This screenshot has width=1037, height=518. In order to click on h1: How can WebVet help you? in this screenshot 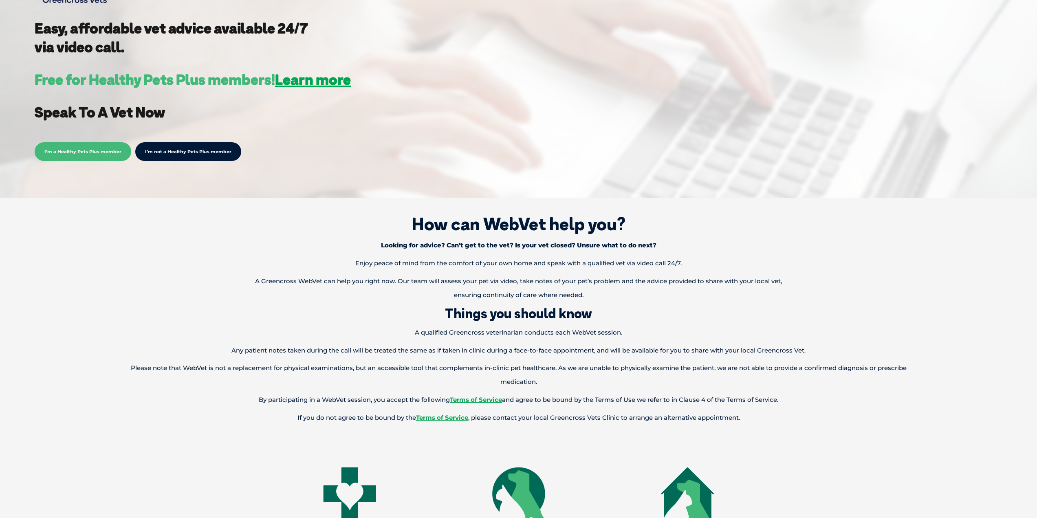, I will do `click(518, 224)`.